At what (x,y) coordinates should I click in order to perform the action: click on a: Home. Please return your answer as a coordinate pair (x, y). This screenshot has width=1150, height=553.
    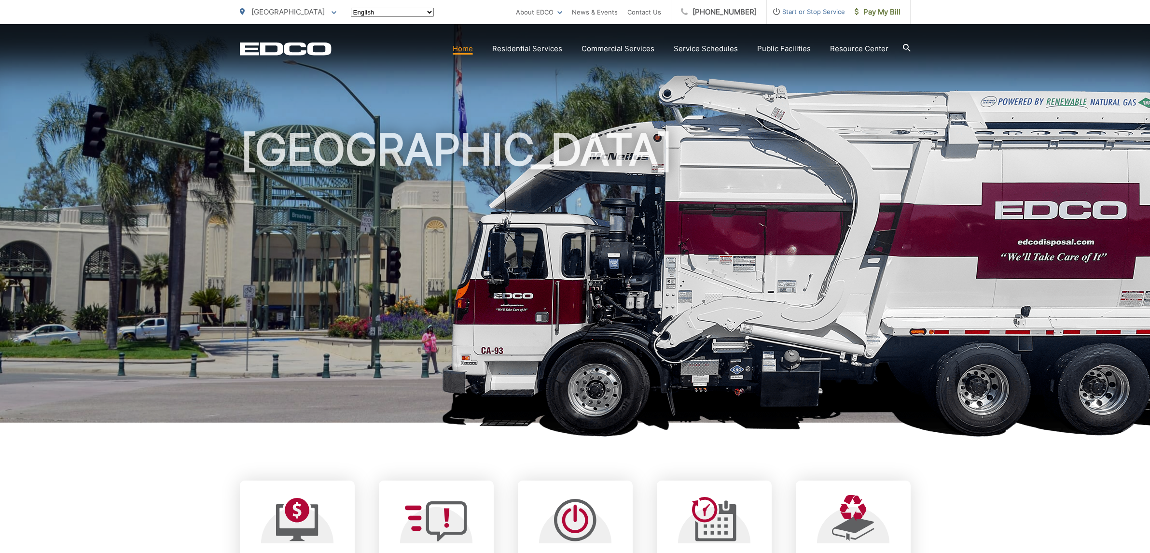
    Looking at the image, I should click on (463, 49).